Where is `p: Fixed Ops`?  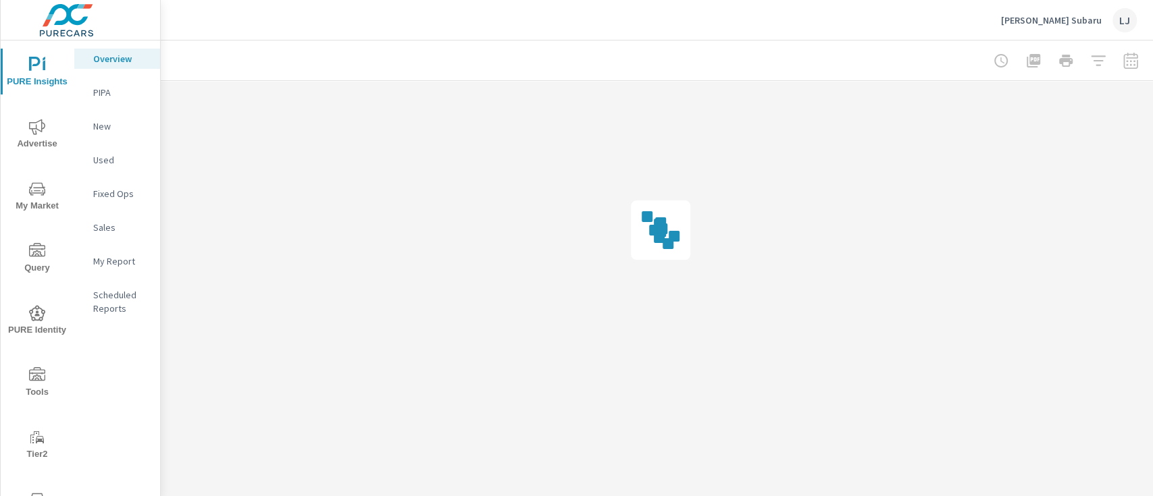 p: Fixed Ops is located at coordinates (121, 194).